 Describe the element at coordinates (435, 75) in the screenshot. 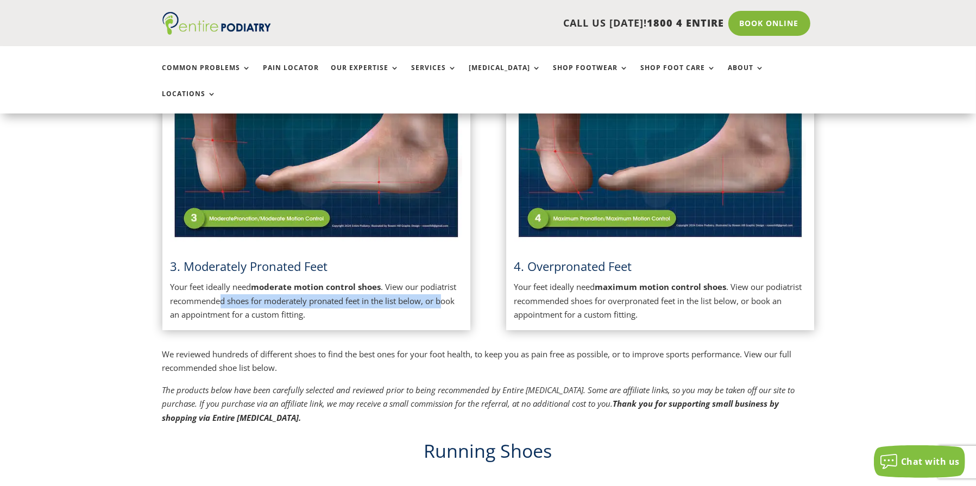

I see `a: Services` at that location.